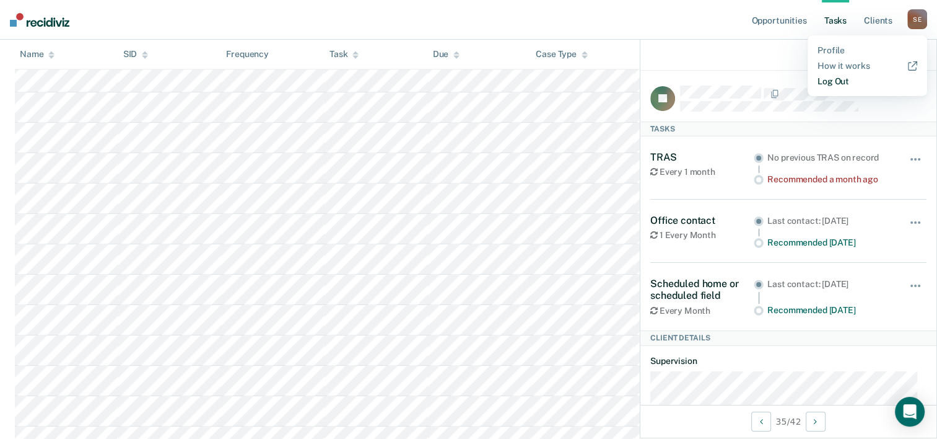 This screenshot has height=439, width=937. What do you see at coordinates (702, 172) in the screenshot?
I see `div: Every 1 month` at bounding box center [702, 172].